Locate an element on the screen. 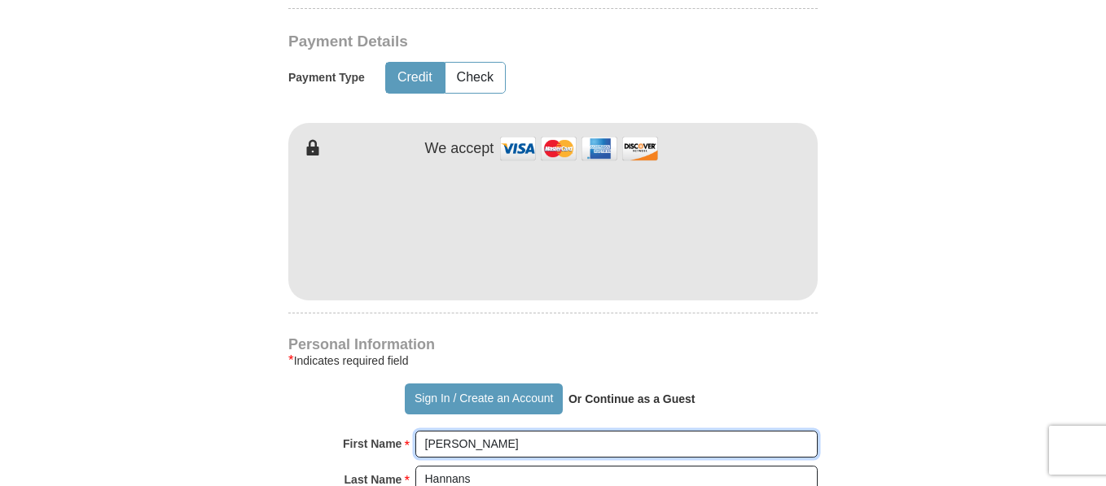 The width and height of the screenshot is (1106, 486). div: Indicates required field is located at coordinates (553, 361).